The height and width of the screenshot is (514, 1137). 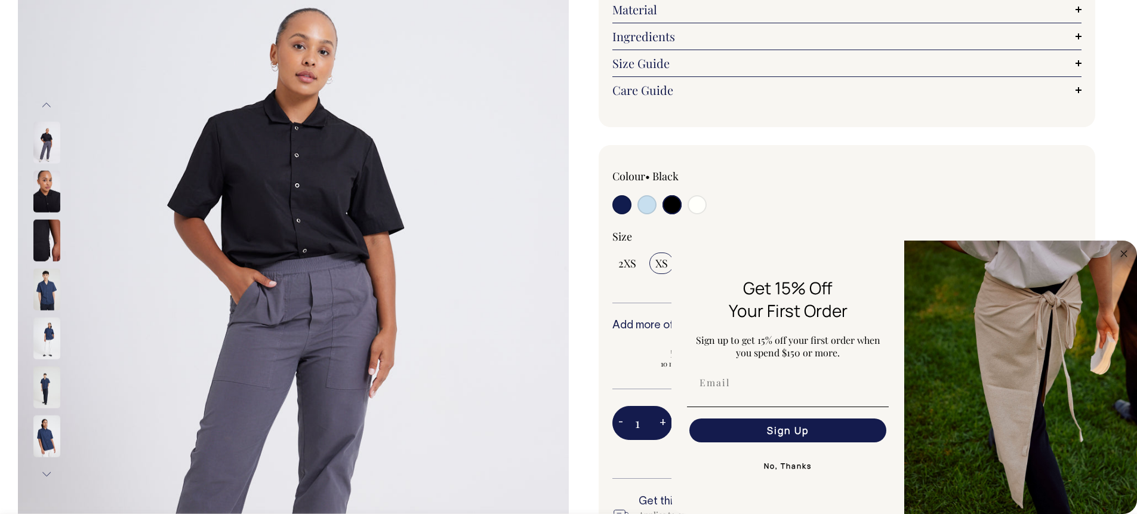 I want to click on div: Colour, so click(x=706, y=176).